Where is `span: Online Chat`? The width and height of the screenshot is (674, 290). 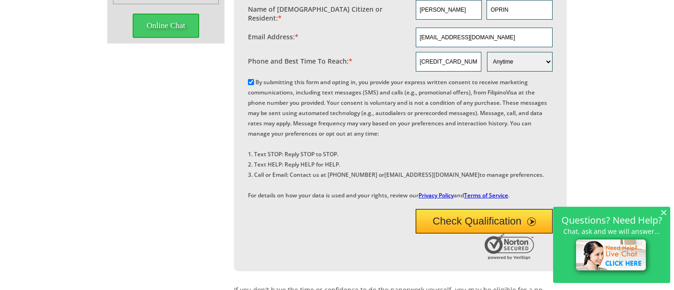 span: Online Chat is located at coordinates (166, 26).